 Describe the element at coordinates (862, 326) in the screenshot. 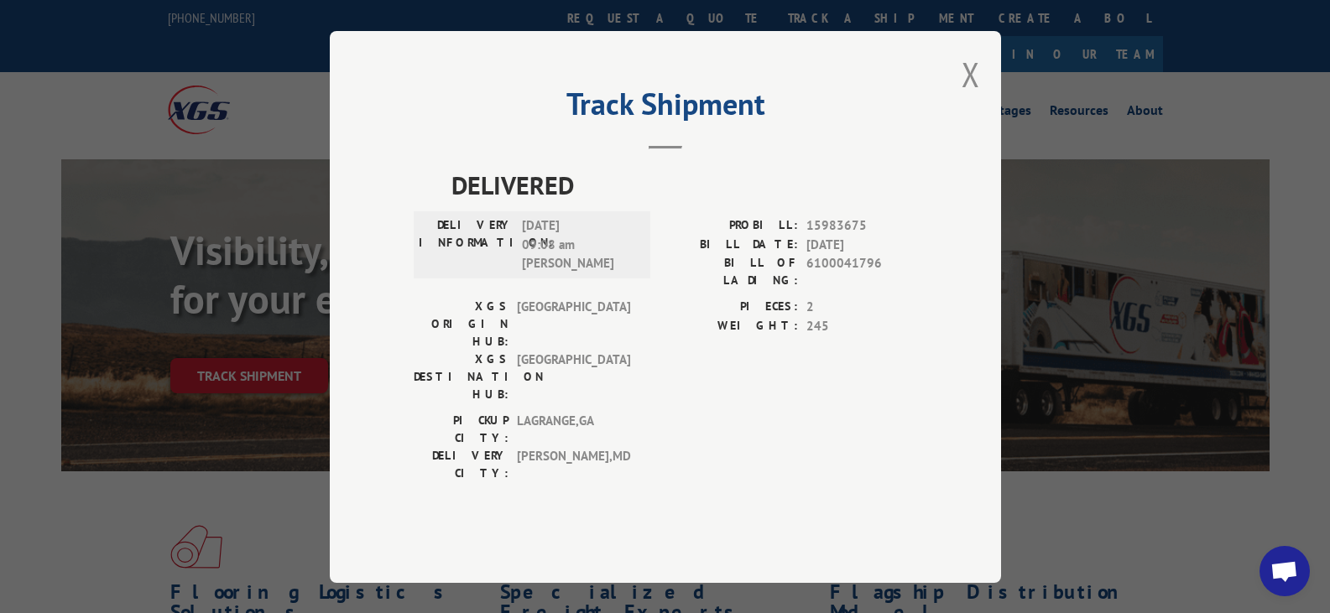

I see `span: 245` at that location.